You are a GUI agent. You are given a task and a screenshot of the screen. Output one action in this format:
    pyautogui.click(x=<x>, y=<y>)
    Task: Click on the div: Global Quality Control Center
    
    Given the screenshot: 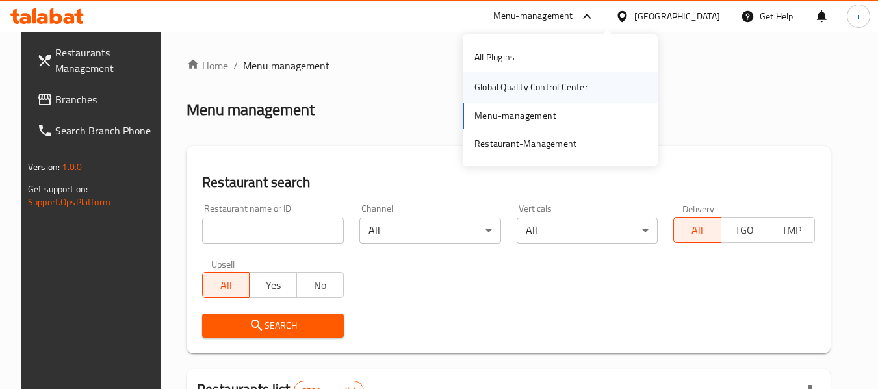 What is the action you would take?
    pyautogui.click(x=531, y=87)
    